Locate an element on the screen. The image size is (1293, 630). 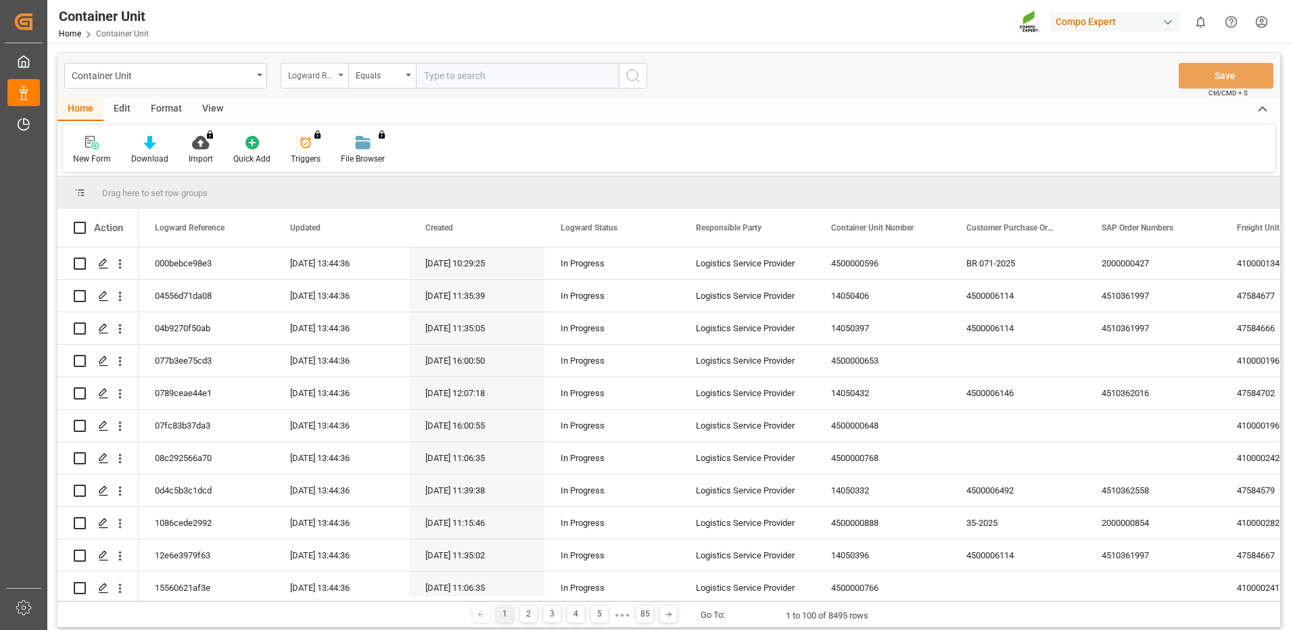
button: show 0 new notifications is located at coordinates (1200, 22).